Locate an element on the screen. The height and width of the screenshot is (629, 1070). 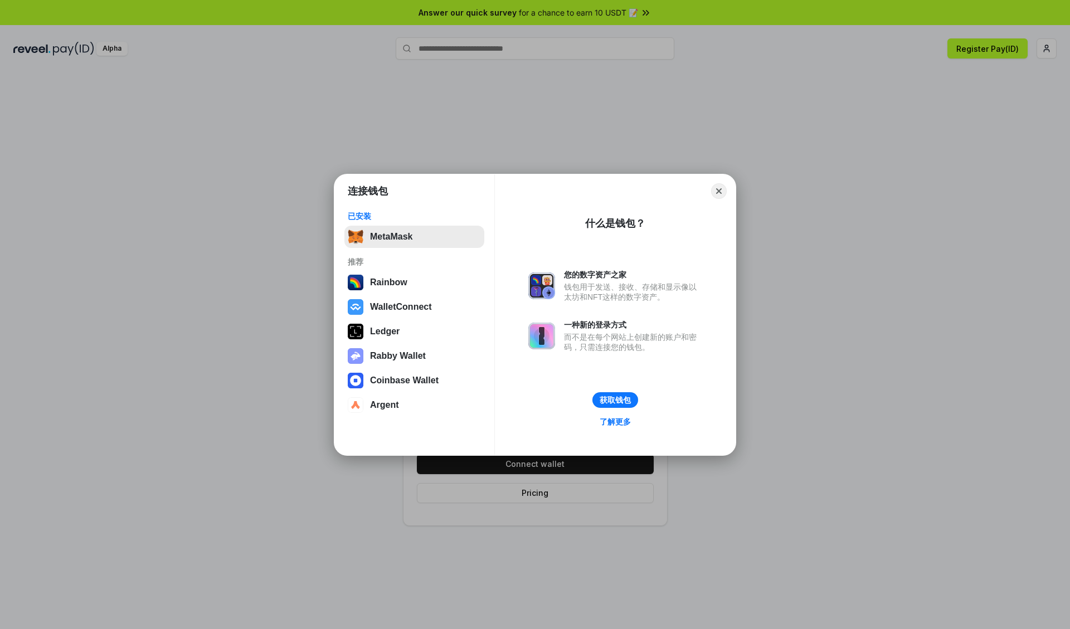
img: svg+xml,%3Csvg%20width%3D%22120%22%20height%3D%22120%22%20viewBox%3D%220%200%20120%20120%22%20fil... is located at coordinates (356, 283).